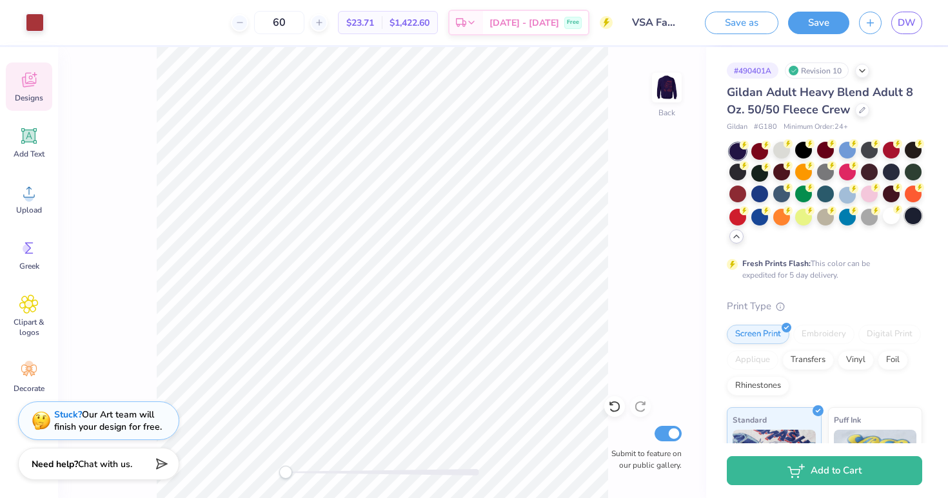  What do you see at coordinates (776, 264) in the screenshot?
I see `strong: Fresh Prints Flash:` at bounding box center [776, 264].